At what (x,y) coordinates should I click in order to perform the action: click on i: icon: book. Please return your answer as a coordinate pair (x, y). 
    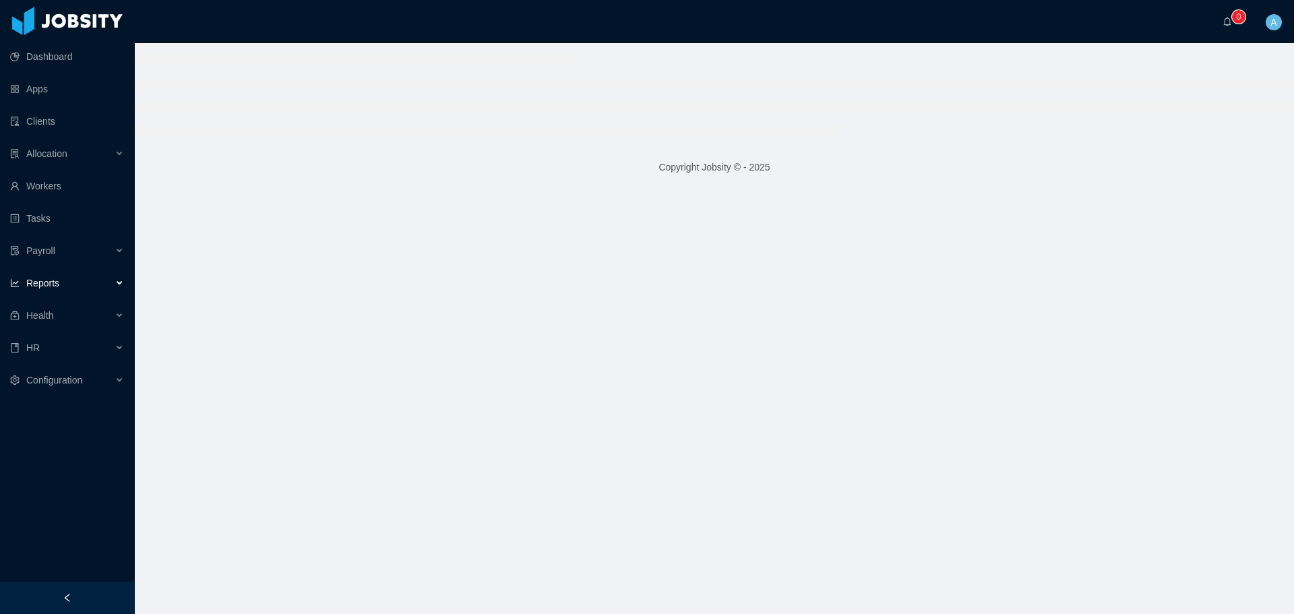
    Looking at the image, I should click on (15, 348).